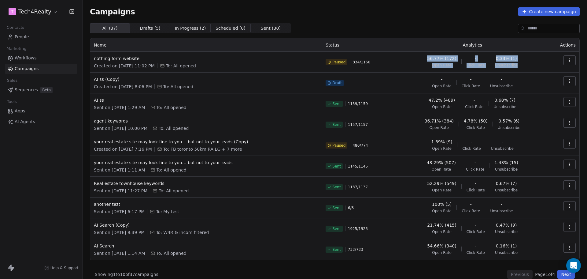 The image size is (587, 279). Describe the element at coordinates (41, 58) in the screenshot. I see `a: Workflows` at that location.